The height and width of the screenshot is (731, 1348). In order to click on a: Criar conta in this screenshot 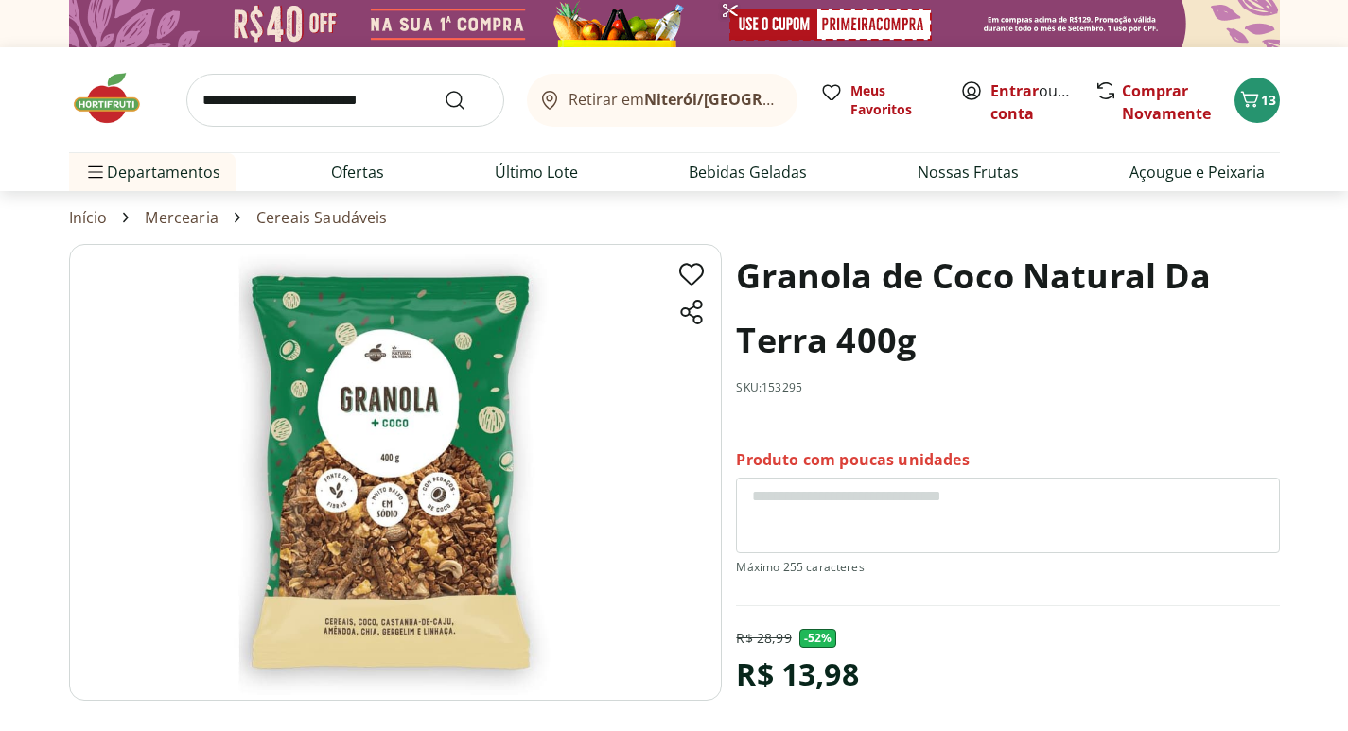, I will do `click(1042, 102)`.